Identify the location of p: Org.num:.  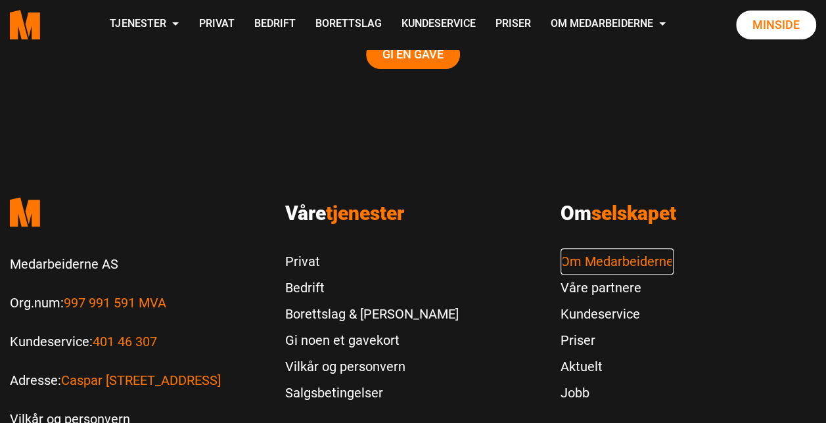
(137, 303).